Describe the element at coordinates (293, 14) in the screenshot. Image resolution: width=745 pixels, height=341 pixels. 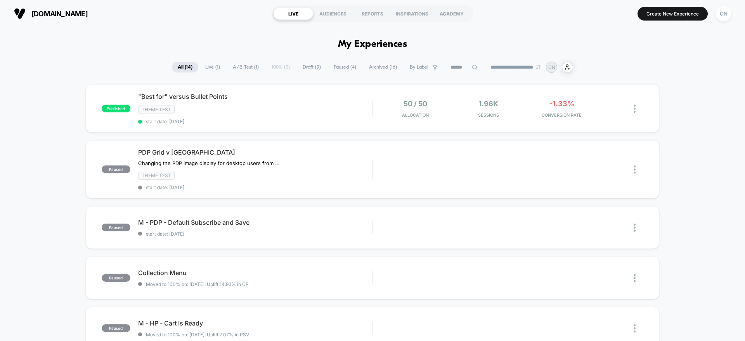
I see `div: LIVE` at that location.